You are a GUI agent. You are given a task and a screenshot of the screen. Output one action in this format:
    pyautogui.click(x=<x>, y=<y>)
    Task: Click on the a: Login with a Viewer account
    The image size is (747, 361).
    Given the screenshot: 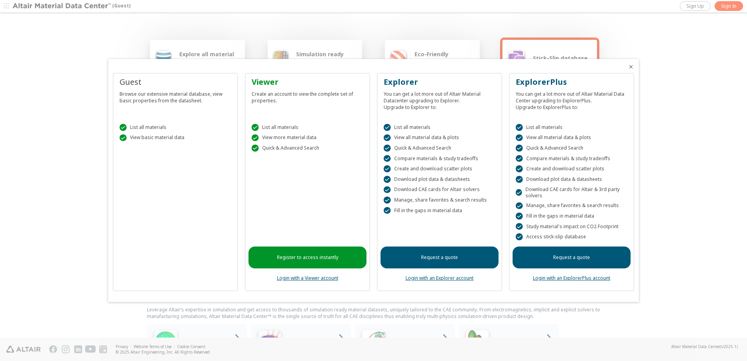 What is the action you would take?
    pyautogui.click(x=308, y=278)
    